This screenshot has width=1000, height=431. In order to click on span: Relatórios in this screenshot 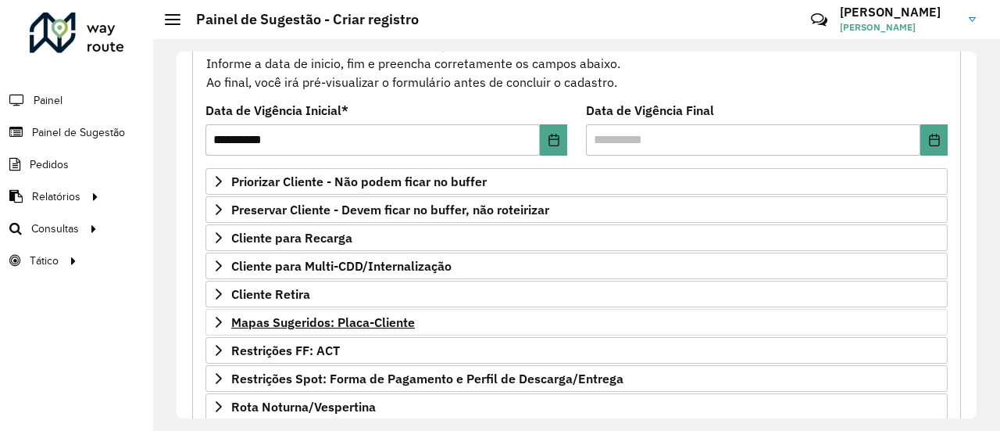, I will do `click(56, 196)`.